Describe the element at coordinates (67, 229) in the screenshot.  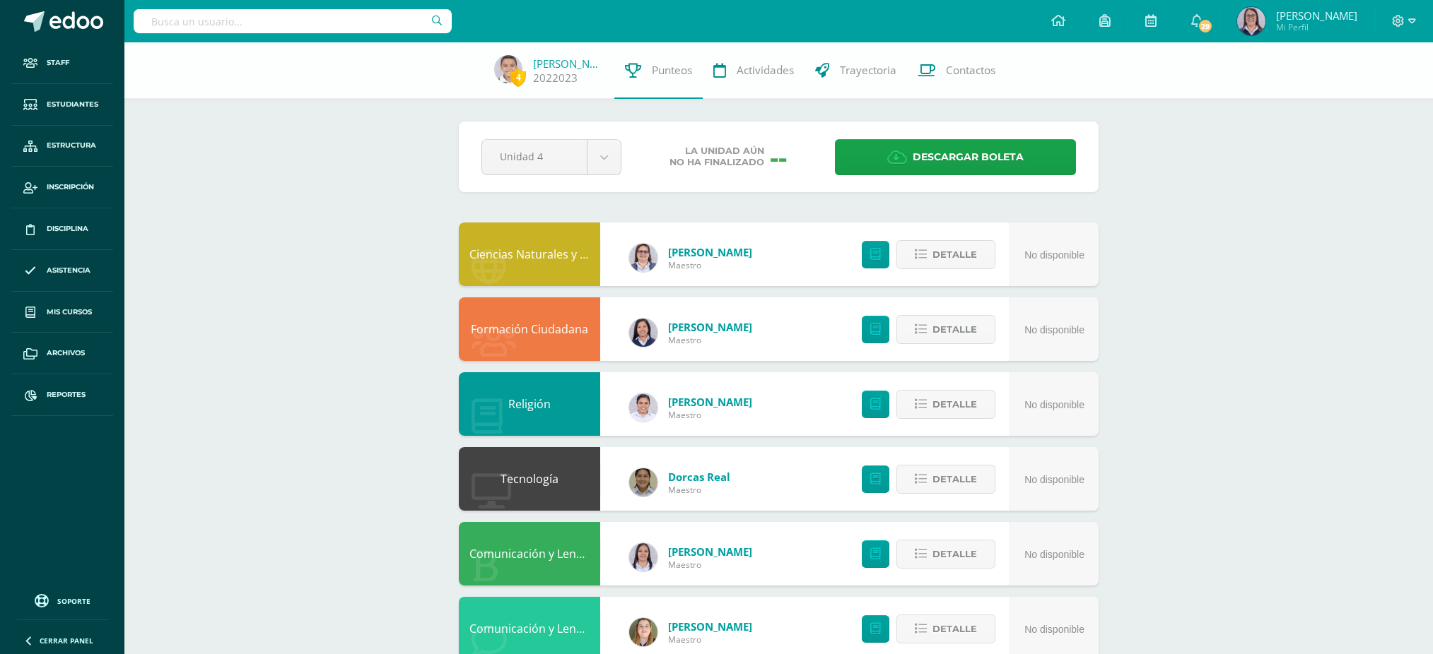
I see `span: Disciplina` at that location.